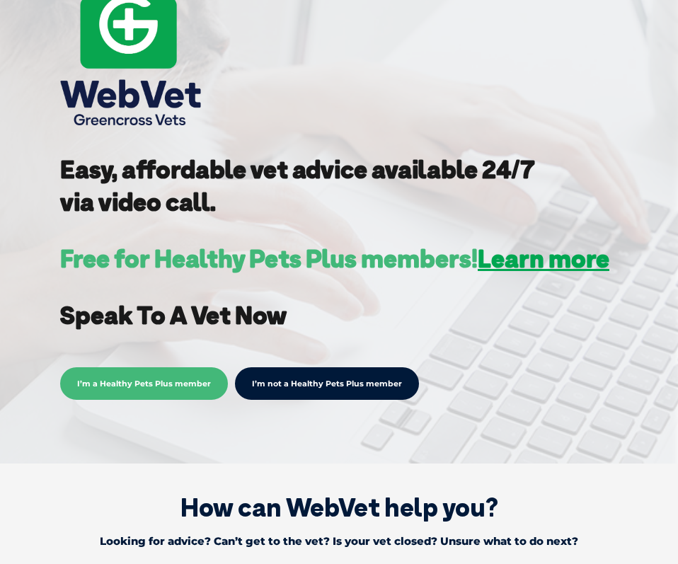 This screenshot has width=678, height=564. I want to click on strong: Speak To A Vet Now, so click(173, 315).